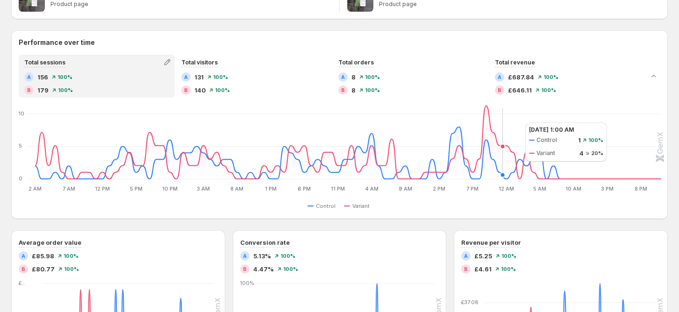 The image size is (679, 312). Describe the element at coordinates (237, 189) in the screenshot. I see `text: 8 AM` at that location.